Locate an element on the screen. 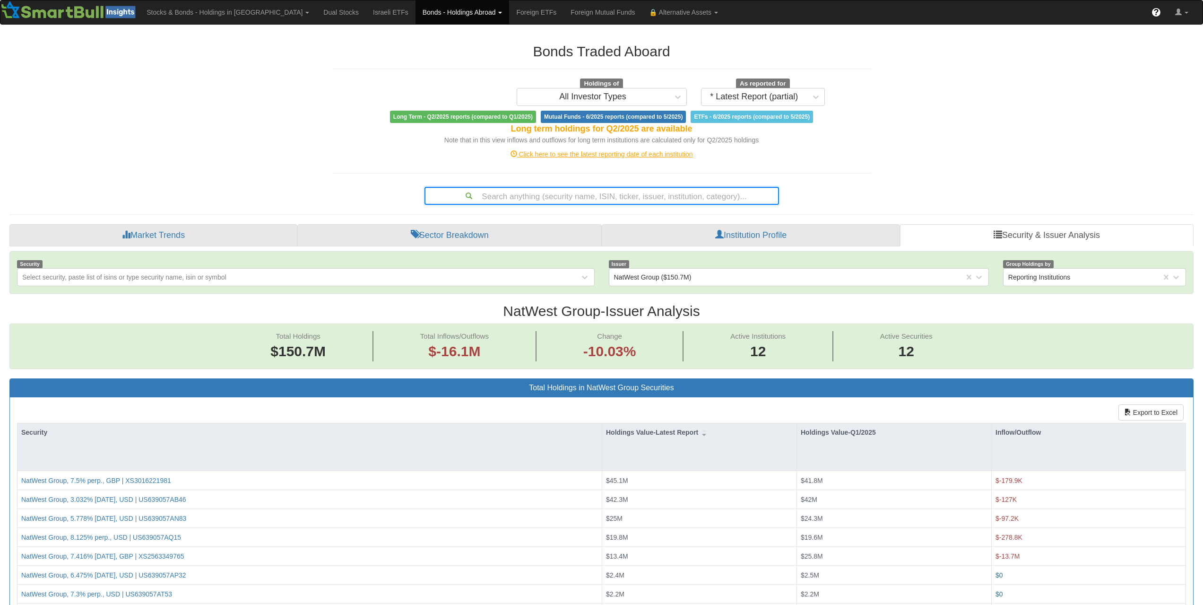  span: Active Institutions is located at coordinates (758, 336).